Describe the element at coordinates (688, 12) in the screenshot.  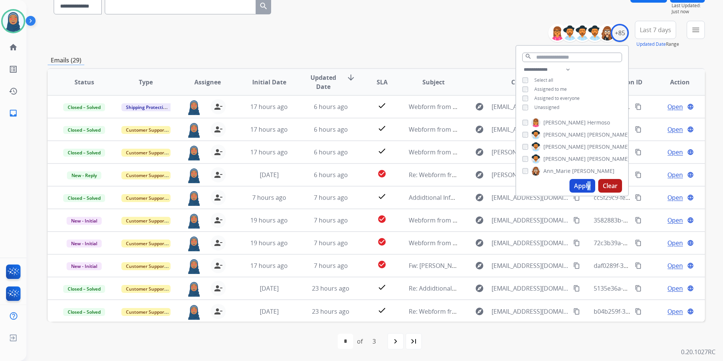
I see `span: Just now` at that location.